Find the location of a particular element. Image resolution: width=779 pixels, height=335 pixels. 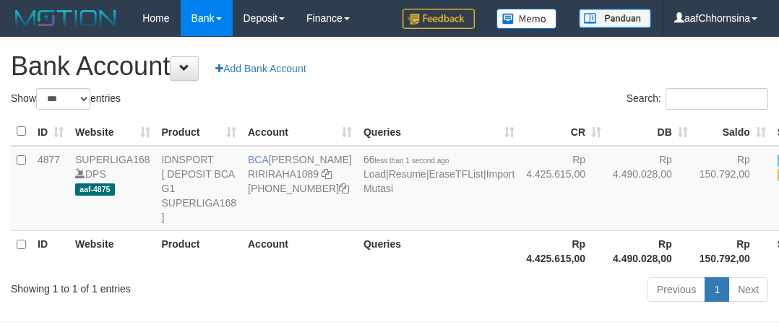

td: DPS is located at coordinates (113, 189).